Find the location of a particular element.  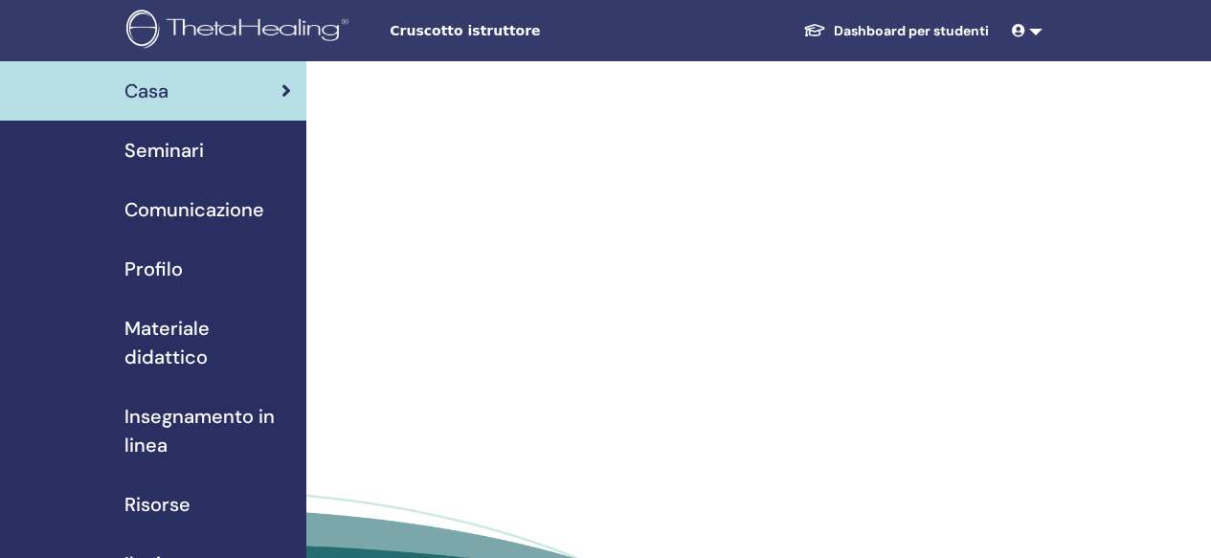

span: Comunicazione is located at coordinates (194, 210).